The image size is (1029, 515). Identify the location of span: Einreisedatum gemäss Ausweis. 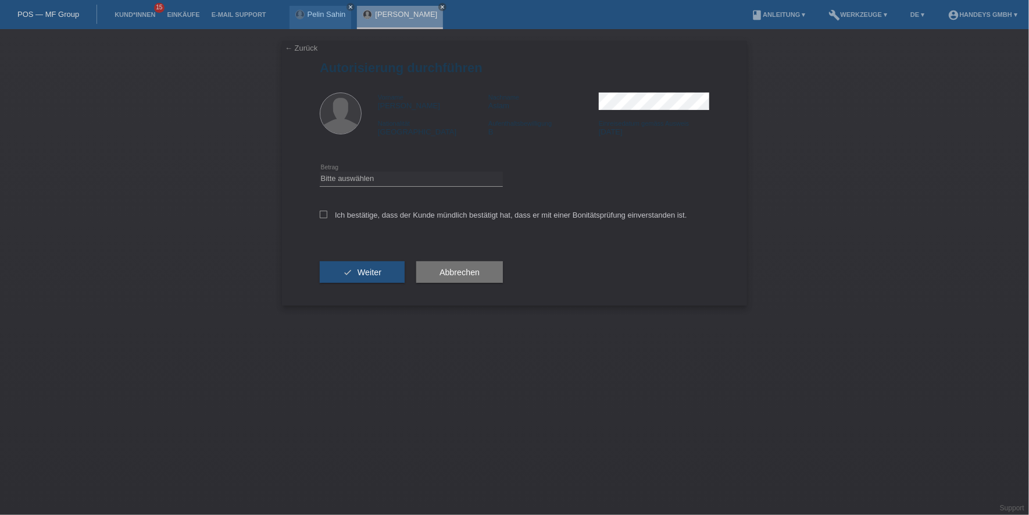
(644, 123).